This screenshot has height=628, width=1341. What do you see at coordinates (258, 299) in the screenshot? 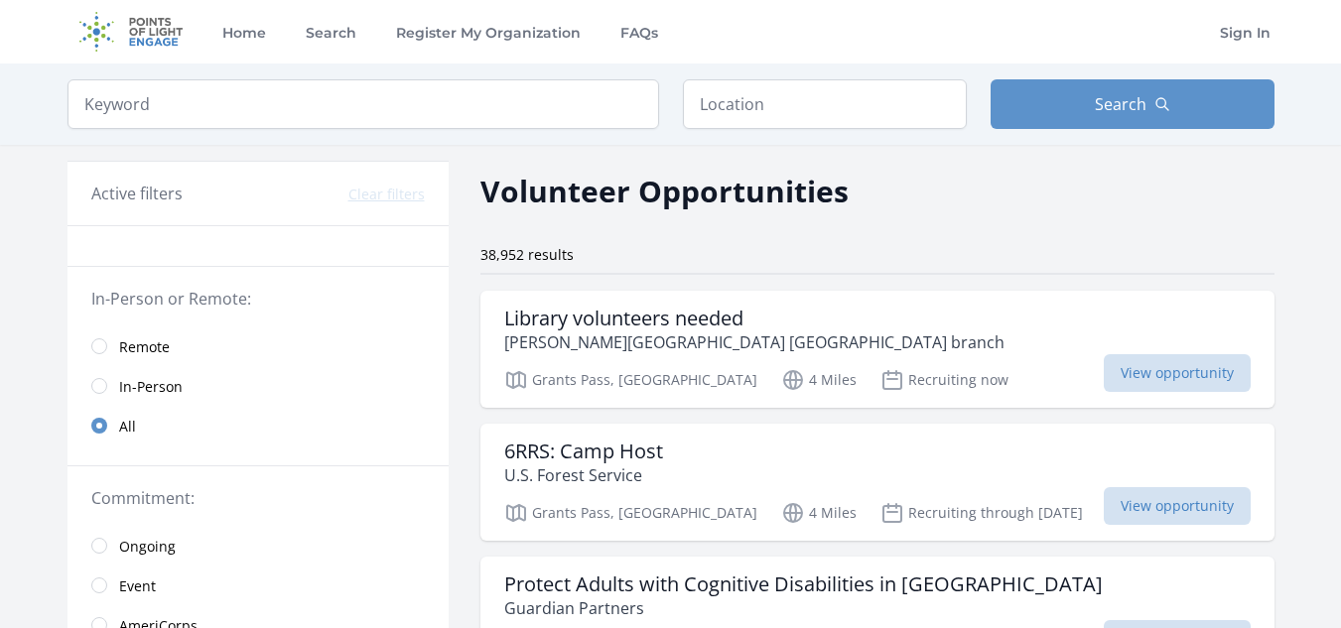
I see `legend: In-Person or Remote:` at bounding box center [258, 299].